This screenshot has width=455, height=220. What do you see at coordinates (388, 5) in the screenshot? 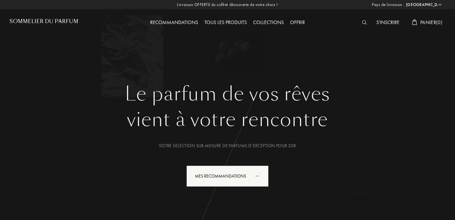
I see `span: Pays de livraison :` at bounding box center [388, 5].